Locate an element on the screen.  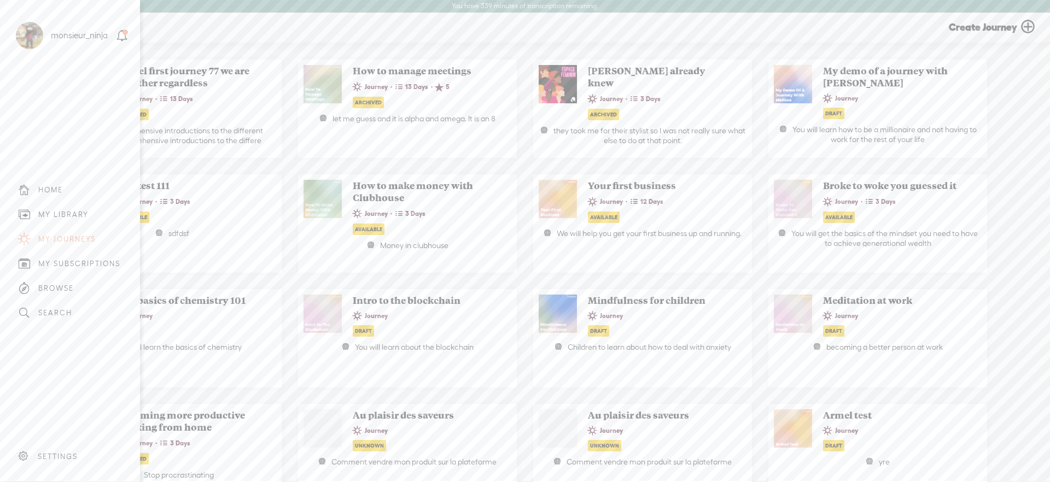
div: SETTINGS is located at coordinates (57, 456).